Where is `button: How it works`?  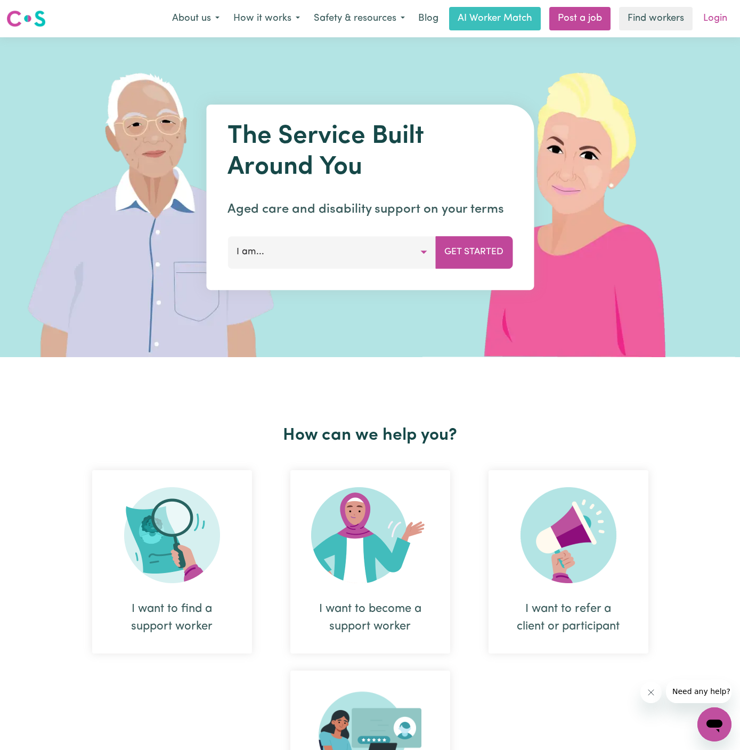
button: How it works is located at coordinates (267, 19).